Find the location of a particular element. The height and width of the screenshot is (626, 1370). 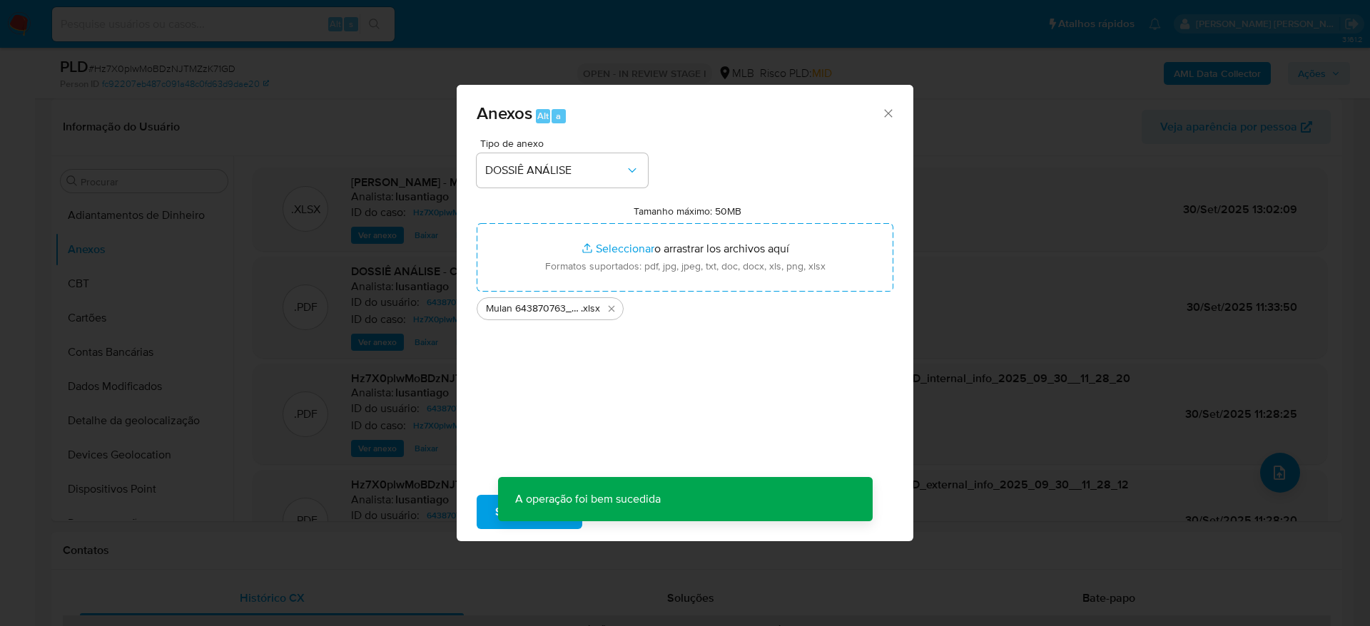

span: DOSSIÊ ANÁLISE is located at coordinates (555, 171).